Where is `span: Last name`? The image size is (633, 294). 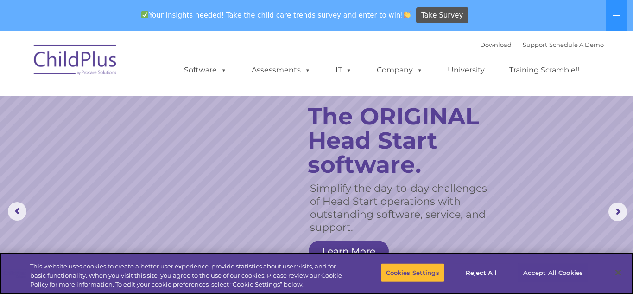
span: Last name is located at coordinates (143, 64).